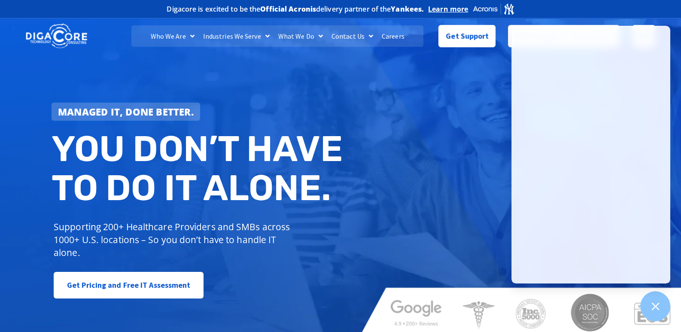 The height and width of the screenshot is (332, 681). What do you see at coordinates (173, 240) in the screenshot?
I see `p: Supporting 200+ Healthcare Providers and SMBs across 1000+ U.S. locations – So you don’t have to ...` at bounding box center [173, 240].